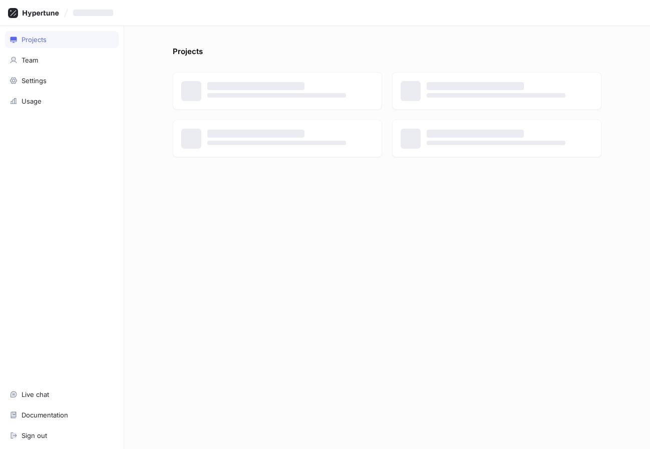 Image resolution: width=650 pixels, height=449 pixels. Describe the element at coordinates (32, 101) in the screenshot. I see `div: Usage` at that location.